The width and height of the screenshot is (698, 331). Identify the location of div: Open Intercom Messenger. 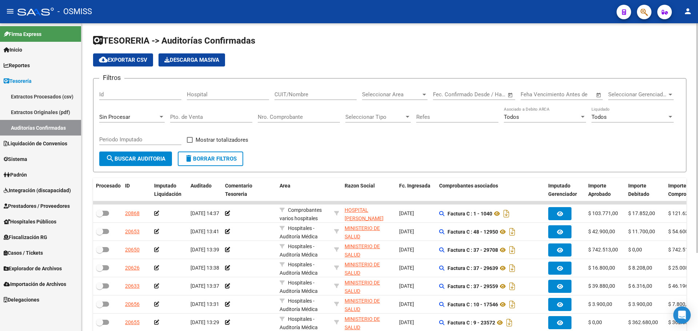
(682, 315).